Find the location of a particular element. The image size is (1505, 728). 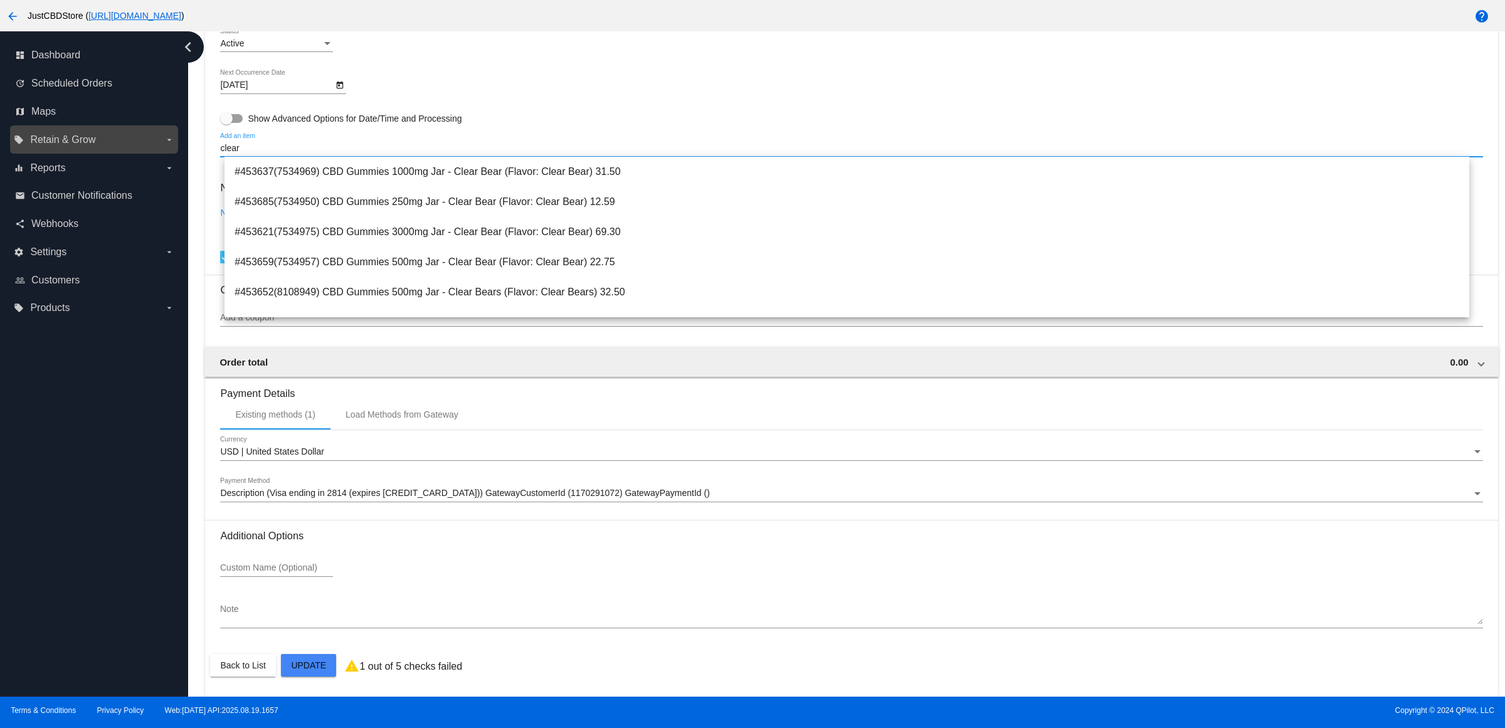

i: equalizer is located at coordinates (19, 168).